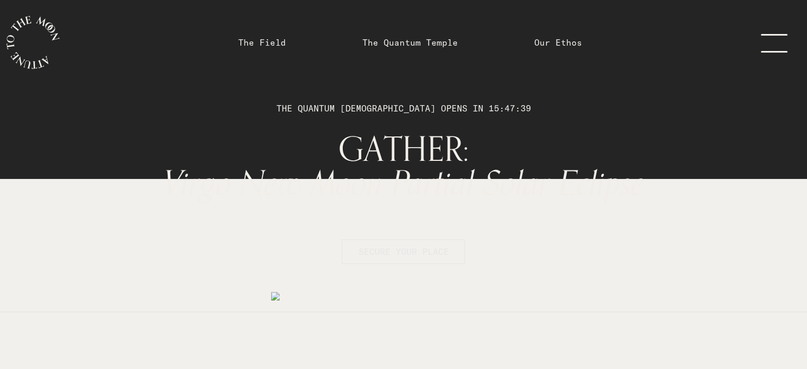 This screenshot has height=369, width=807. Describe the element at coordinates (262, 42) in the screenshot. I see `a: The Field` at that location.